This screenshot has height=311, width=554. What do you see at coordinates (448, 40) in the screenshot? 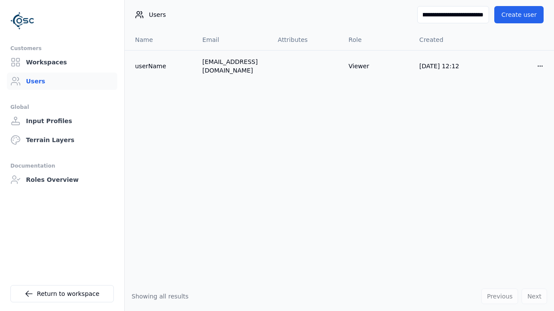
I see `th: Created` at bounding box center [448, 40].